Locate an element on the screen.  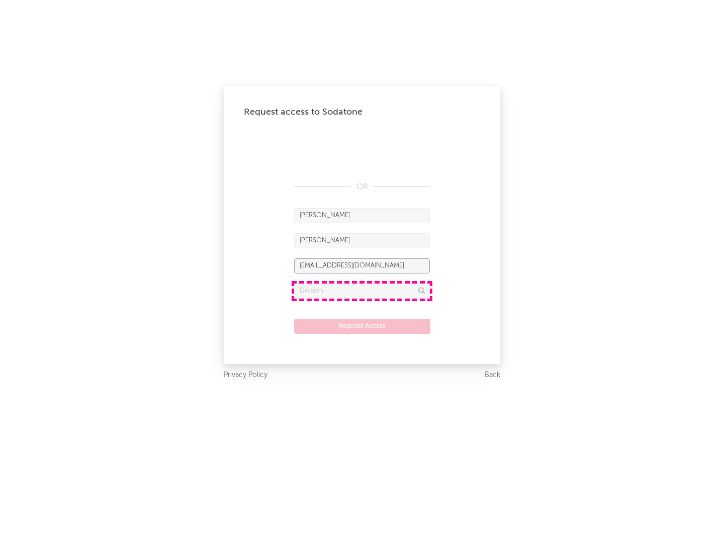
a: Privacy Policy is located at coordinates (245, 375).